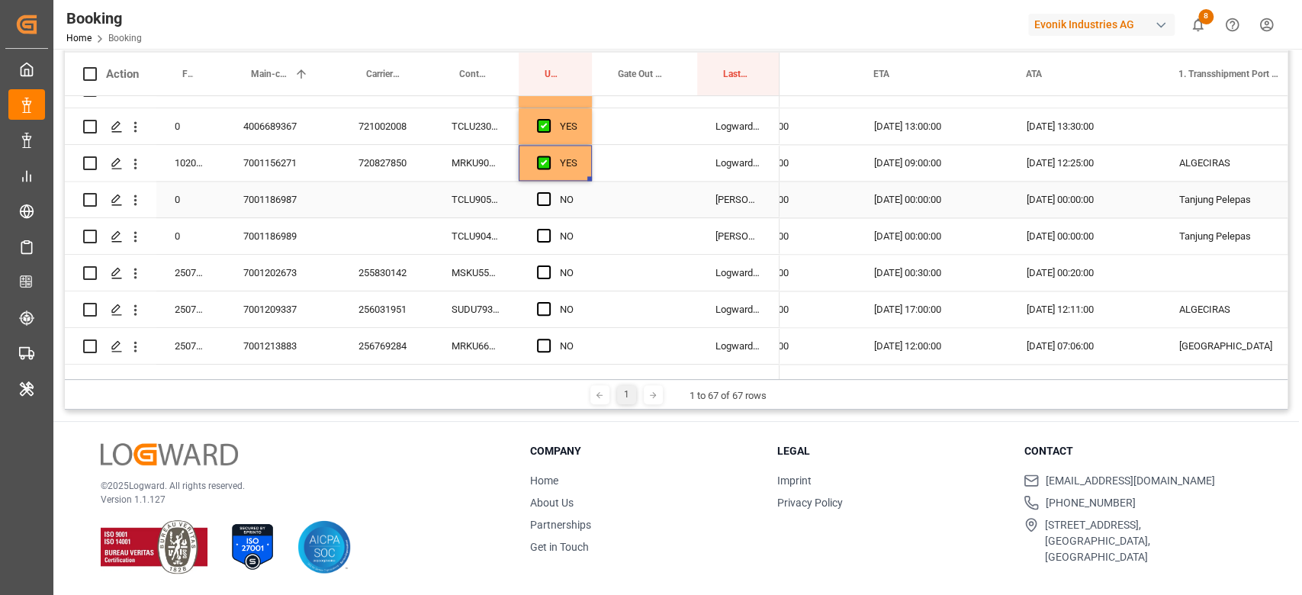 This screenshot has height=595, width=1302. I want to click on a: Get in Touch, so click(559, 547).